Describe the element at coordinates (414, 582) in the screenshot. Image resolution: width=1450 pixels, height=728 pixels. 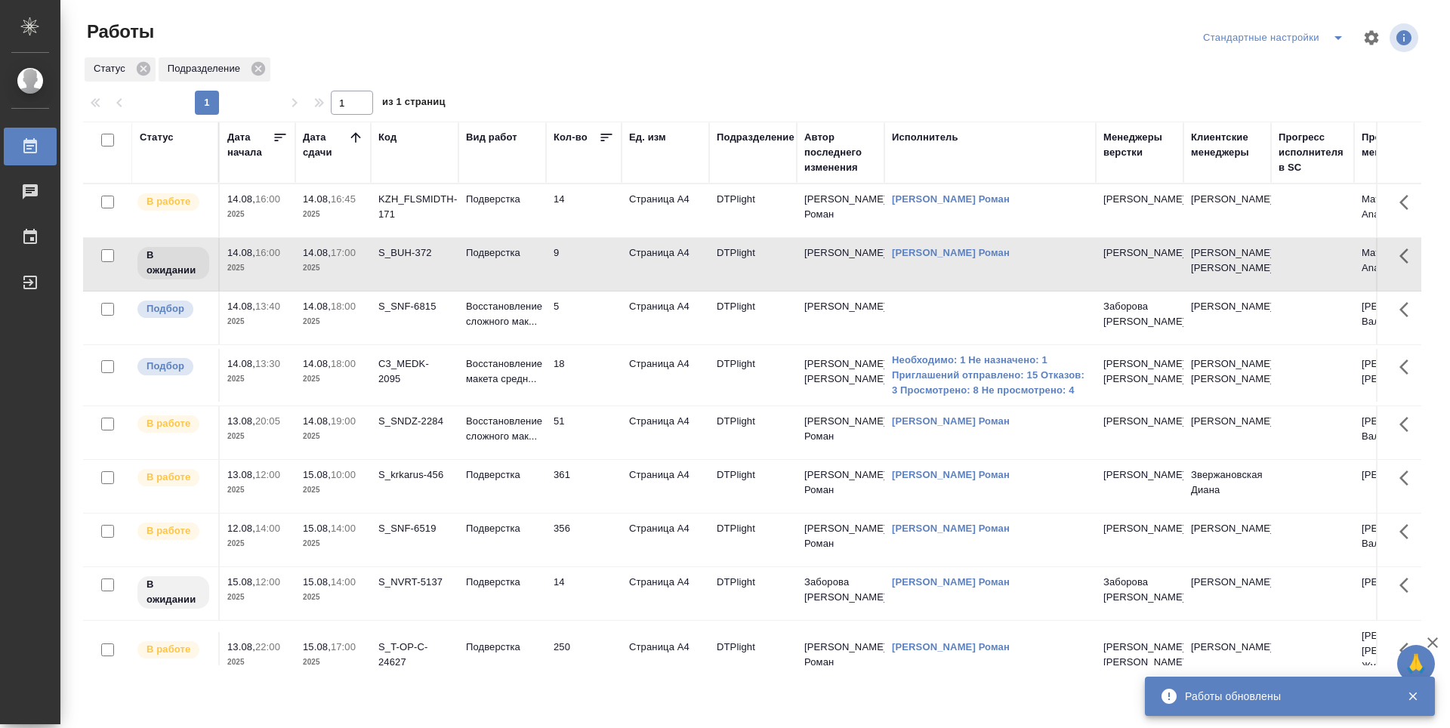
I see `div: S_NVRT-5137` at that location.